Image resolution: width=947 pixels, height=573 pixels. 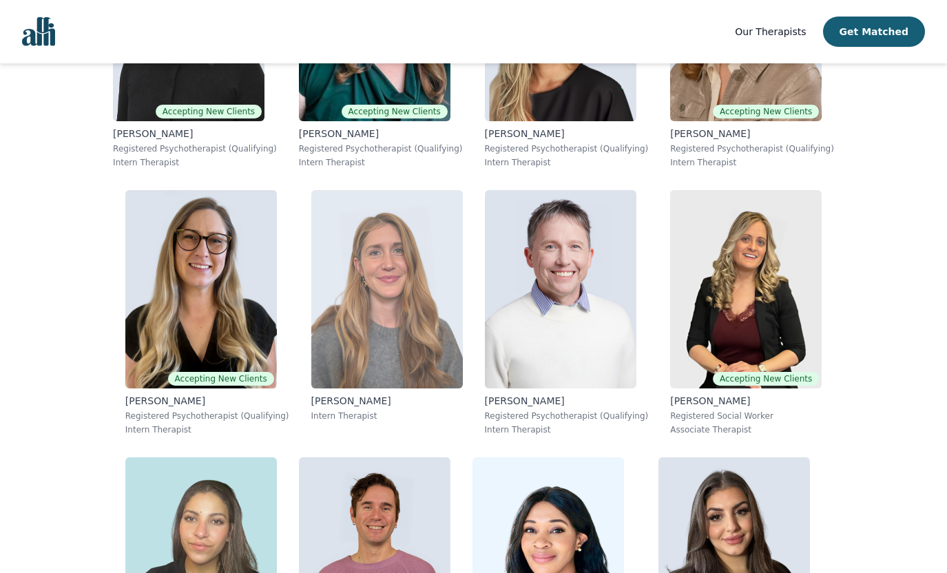 What do you see at coordinates (560, 289) in the screenshot?
I see `img: Marc_Sommerville` at bounding box center [560, 289].